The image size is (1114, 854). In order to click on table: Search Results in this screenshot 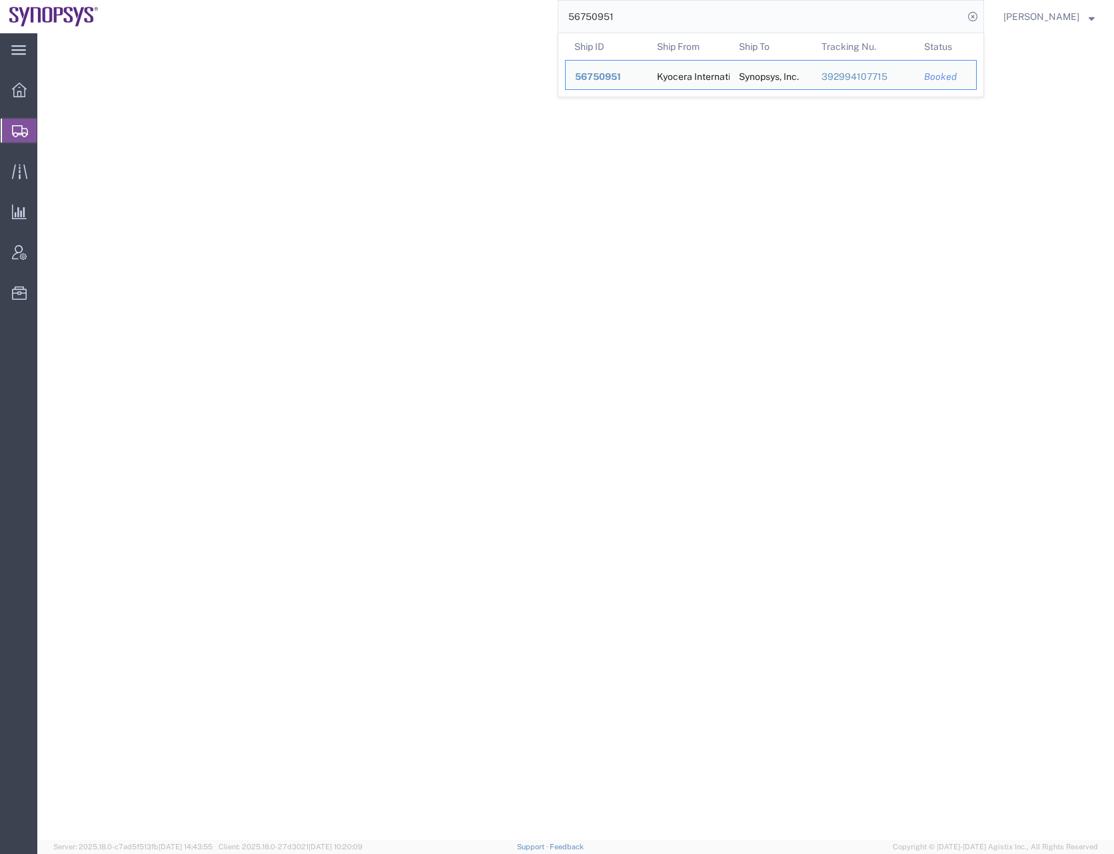, I will do `click(774, 65)`.